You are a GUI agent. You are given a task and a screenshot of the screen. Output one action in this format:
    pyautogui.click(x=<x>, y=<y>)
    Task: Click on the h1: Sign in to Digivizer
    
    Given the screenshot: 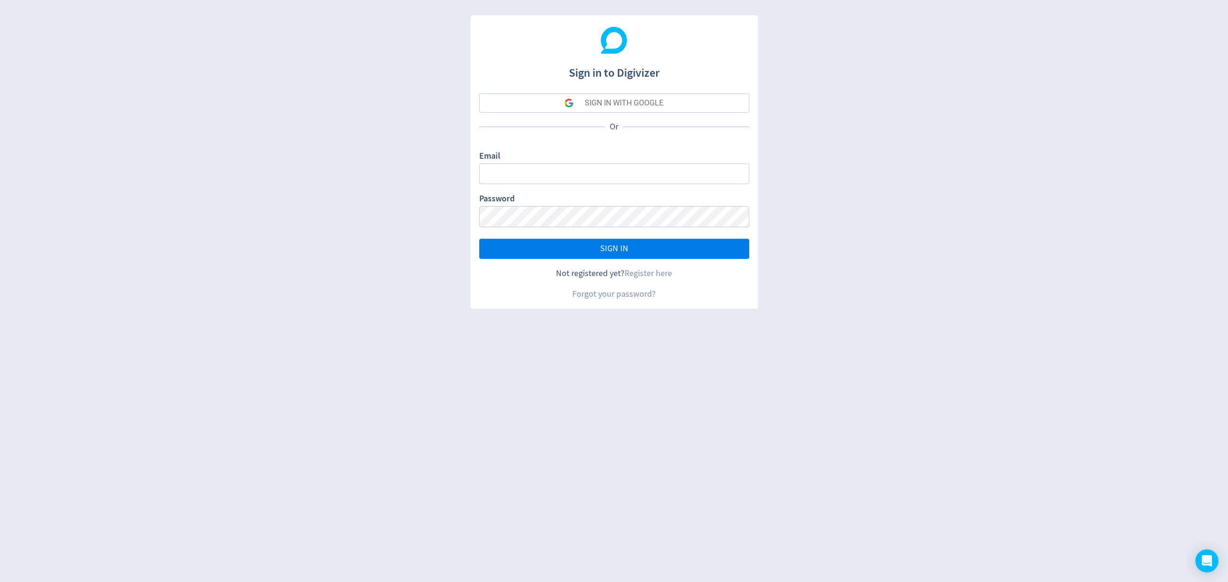 What is the action you would take?
    pyautogui.click(x=614, y=69)
    